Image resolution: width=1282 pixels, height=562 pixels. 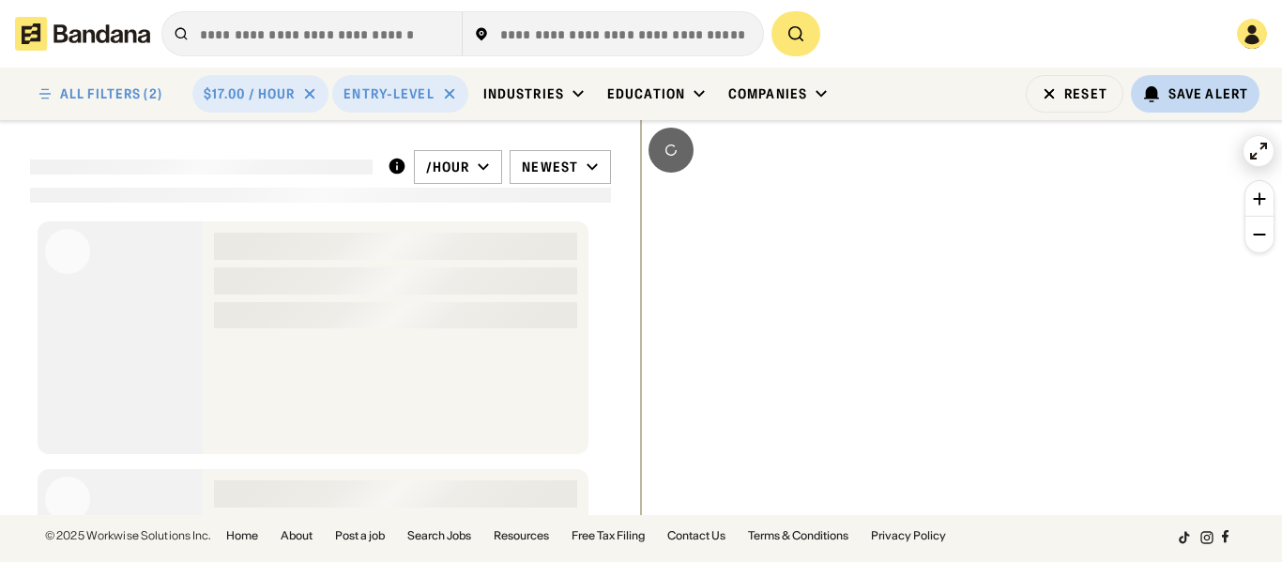 What do you see at coordinates (1208, 94) in the screenshot?
I see `div: Save Alert` at bounding box center [1208, 94].